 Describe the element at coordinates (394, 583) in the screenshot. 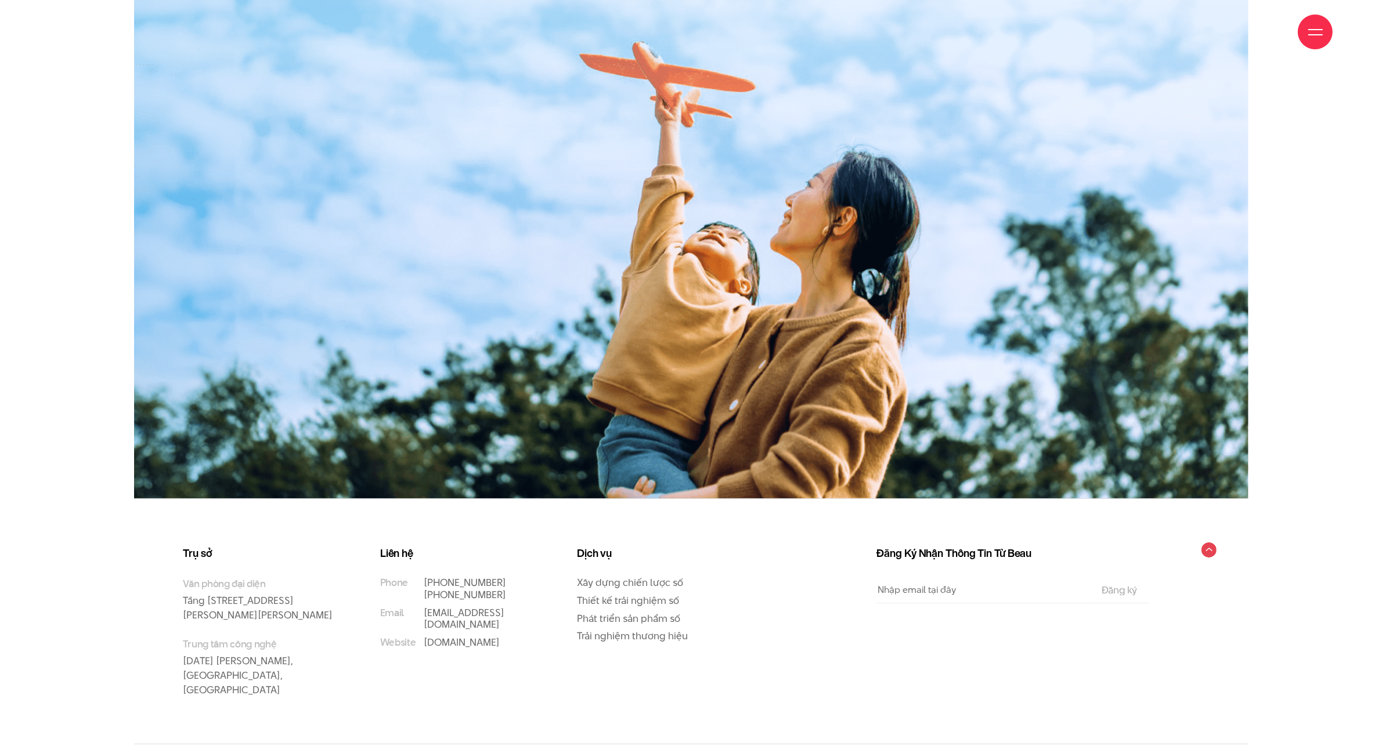

I see `small: Phone` at that location.